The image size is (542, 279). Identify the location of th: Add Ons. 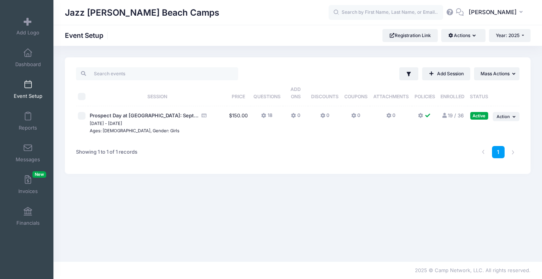
(295, 93).